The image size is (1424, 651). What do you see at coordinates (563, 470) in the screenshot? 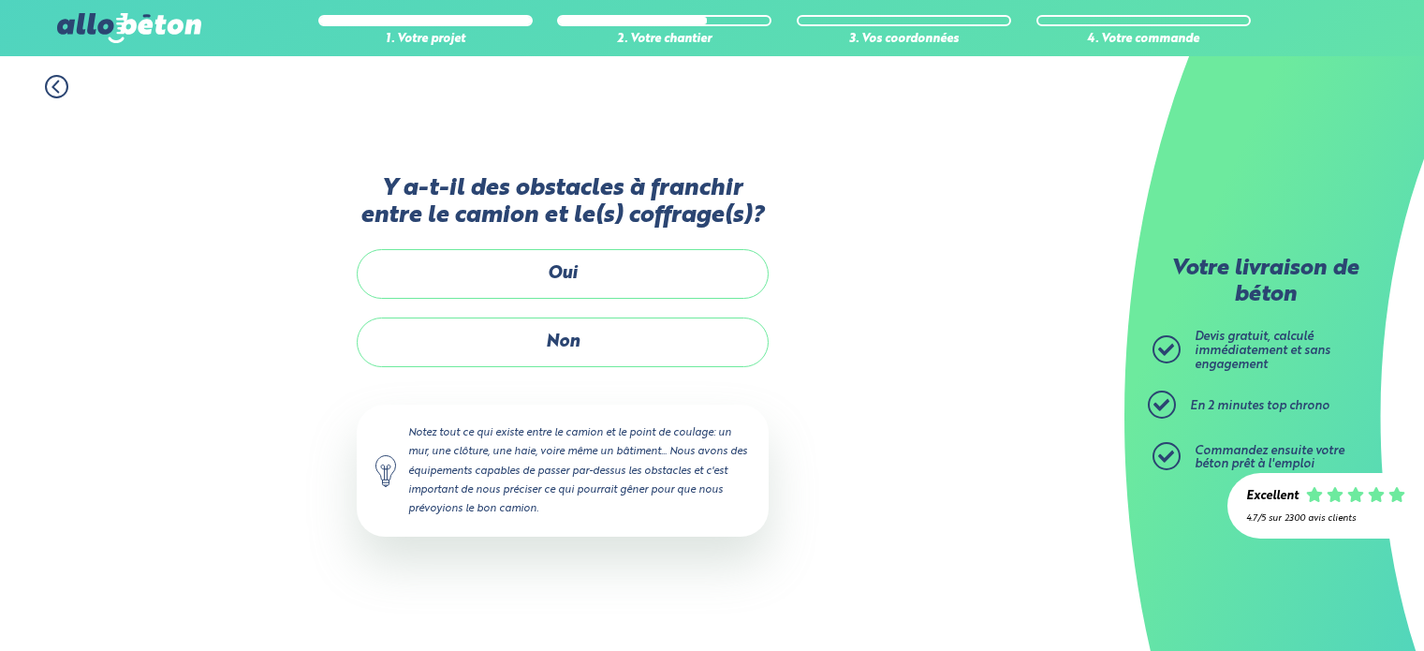
I see `div: Notez tout ce qui existe entre le camion et le point de coulage: un mur, une clôture, une haie, v...` at bounding box center [563, 470].